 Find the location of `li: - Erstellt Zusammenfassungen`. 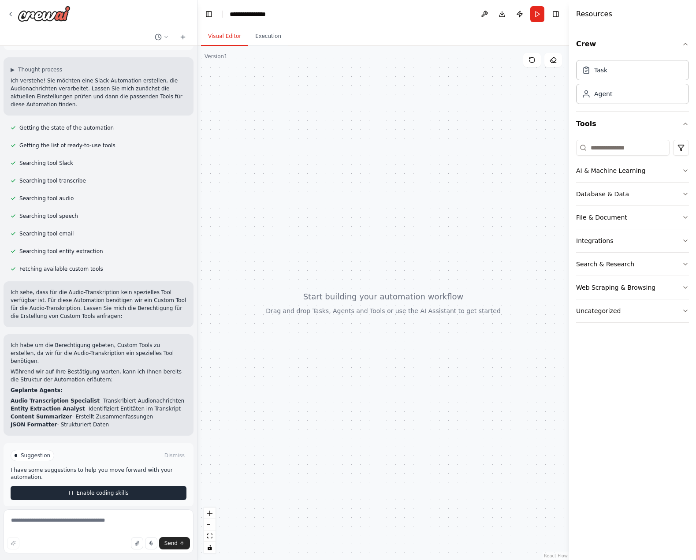

li: - Erstellt Zusammenfassungen is located at coordinates (98, 417).